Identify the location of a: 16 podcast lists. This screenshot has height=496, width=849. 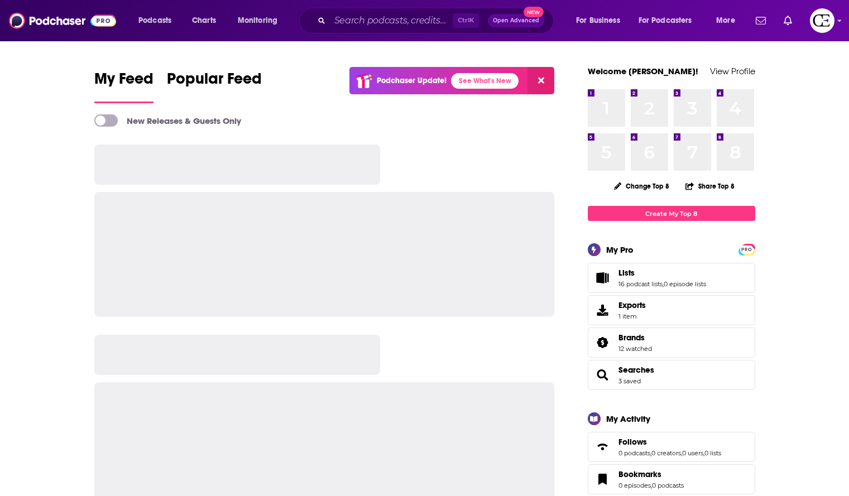
(640, 284).